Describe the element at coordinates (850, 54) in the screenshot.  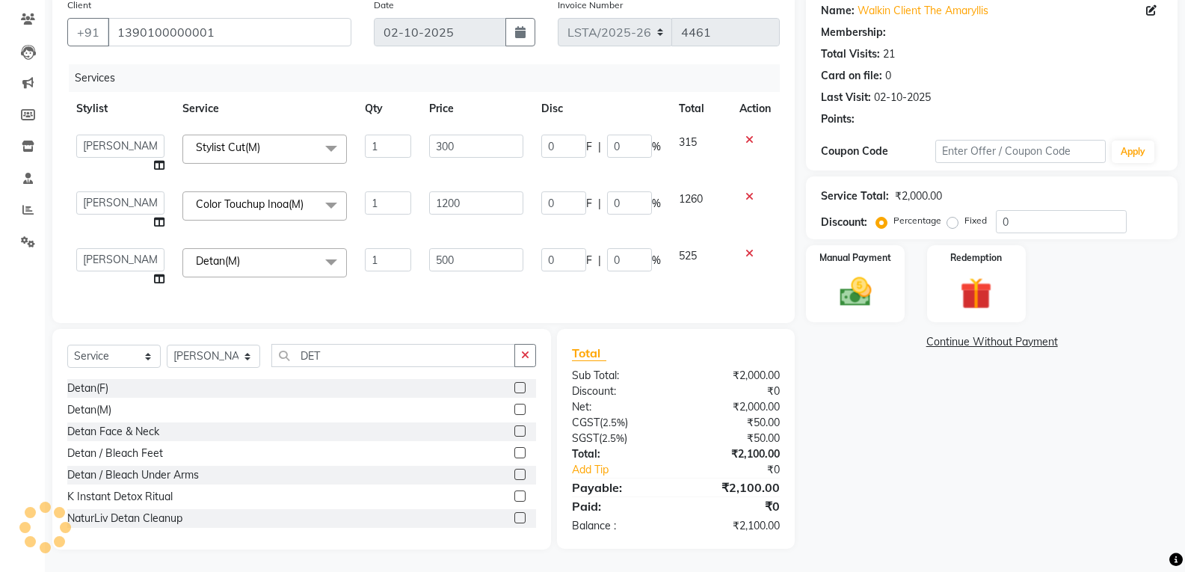
I see `div: Total Visits:` at that location.